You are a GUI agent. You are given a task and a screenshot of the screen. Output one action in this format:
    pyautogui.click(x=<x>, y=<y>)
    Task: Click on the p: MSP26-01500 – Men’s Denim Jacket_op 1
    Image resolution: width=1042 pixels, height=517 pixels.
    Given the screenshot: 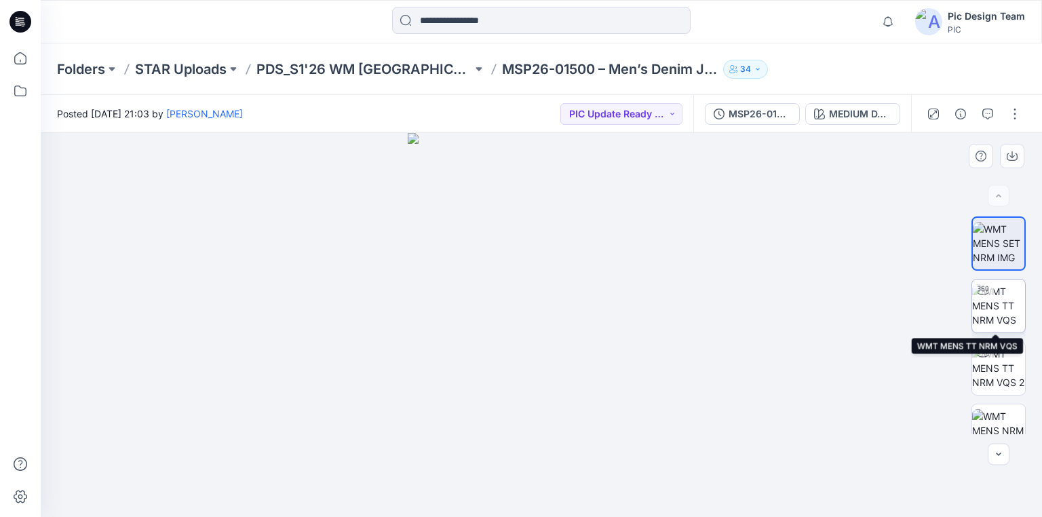 What is the action you would take?
    pyautogui.click(x=610, y=69)
    